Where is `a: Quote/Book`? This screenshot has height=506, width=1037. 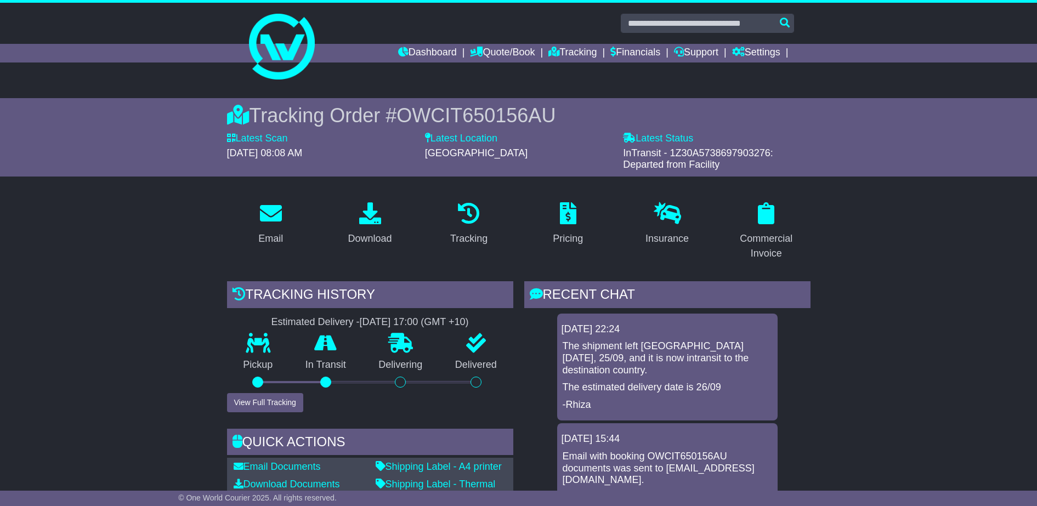 a: Quote/Book is located at coordinates (502, 53).